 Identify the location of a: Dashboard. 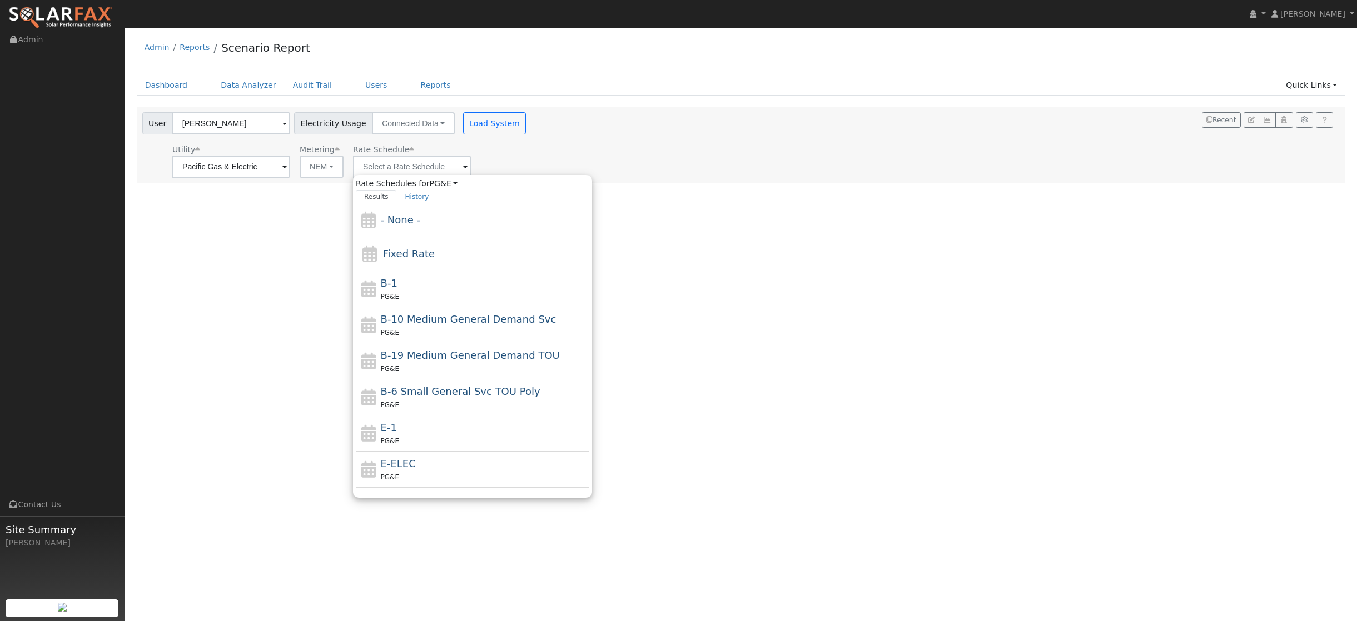
(166, 85).